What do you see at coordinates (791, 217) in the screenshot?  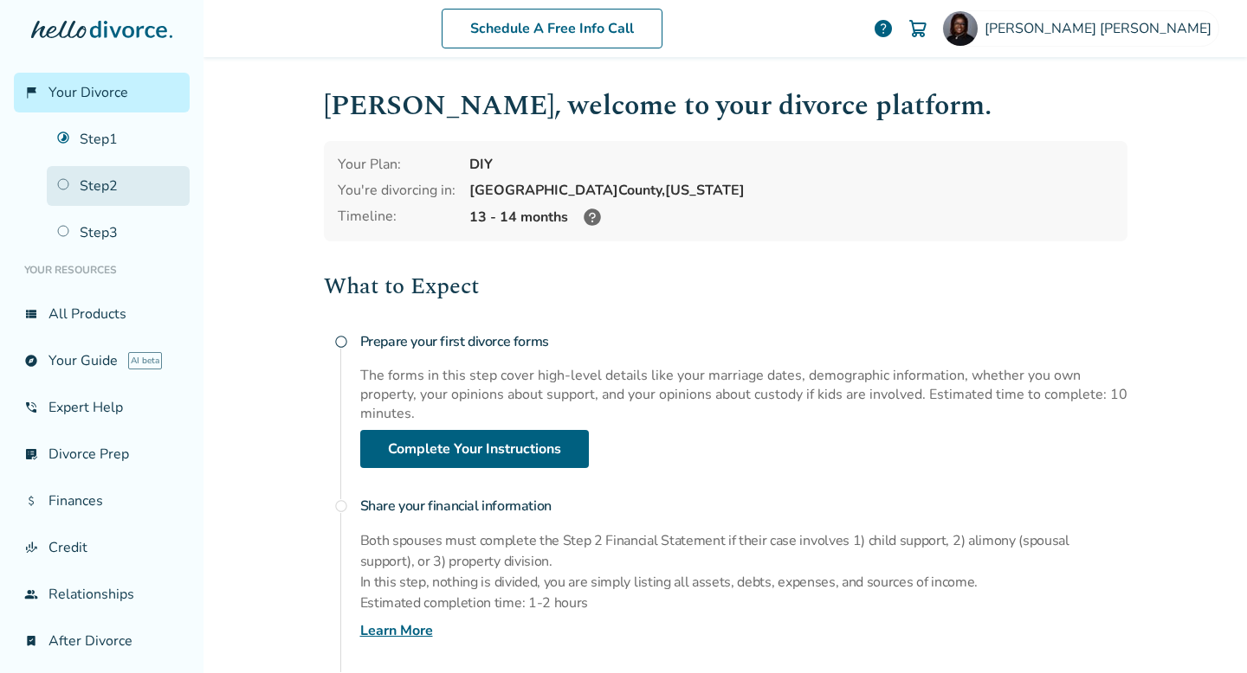 I see `div: 13 - 14 months` at bounding box center [791, 217].